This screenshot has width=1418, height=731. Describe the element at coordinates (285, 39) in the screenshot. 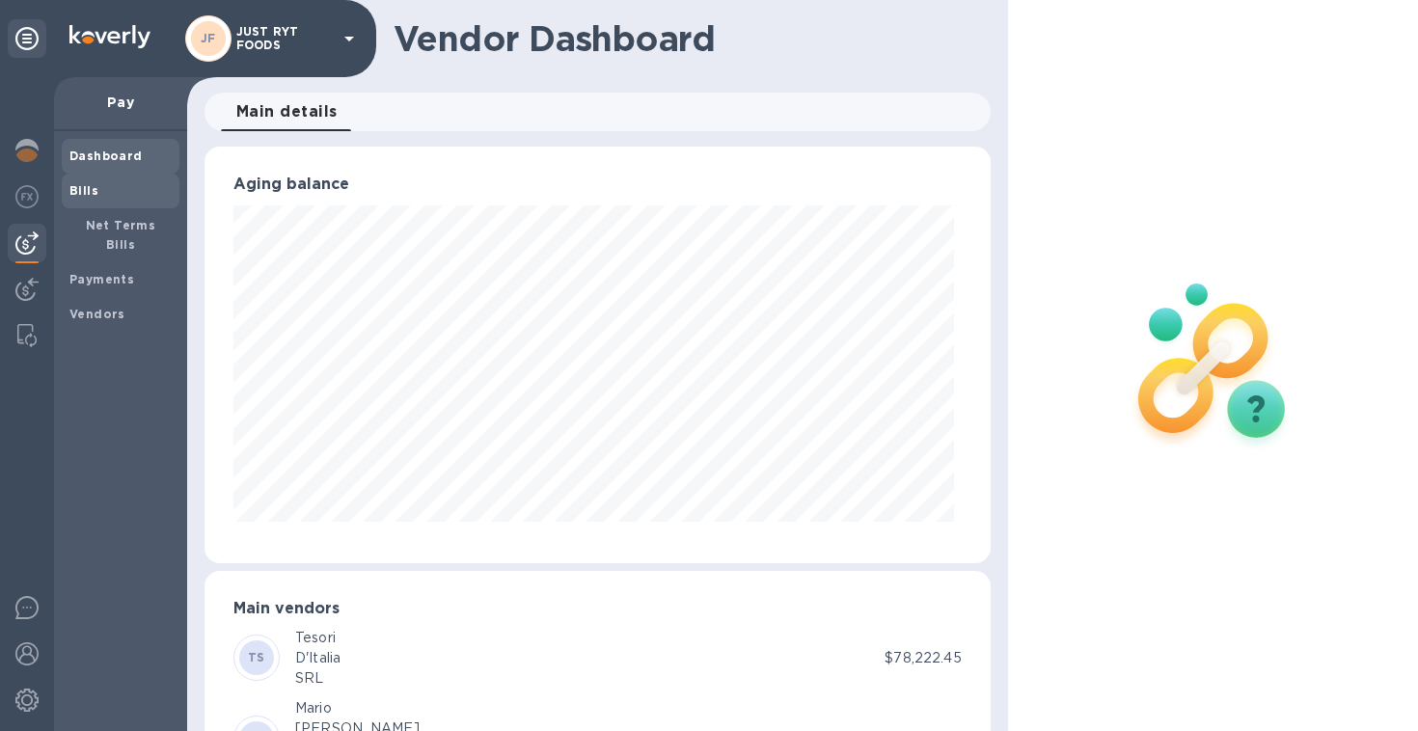

I see `p: JUST RYT FOODS` at that location.